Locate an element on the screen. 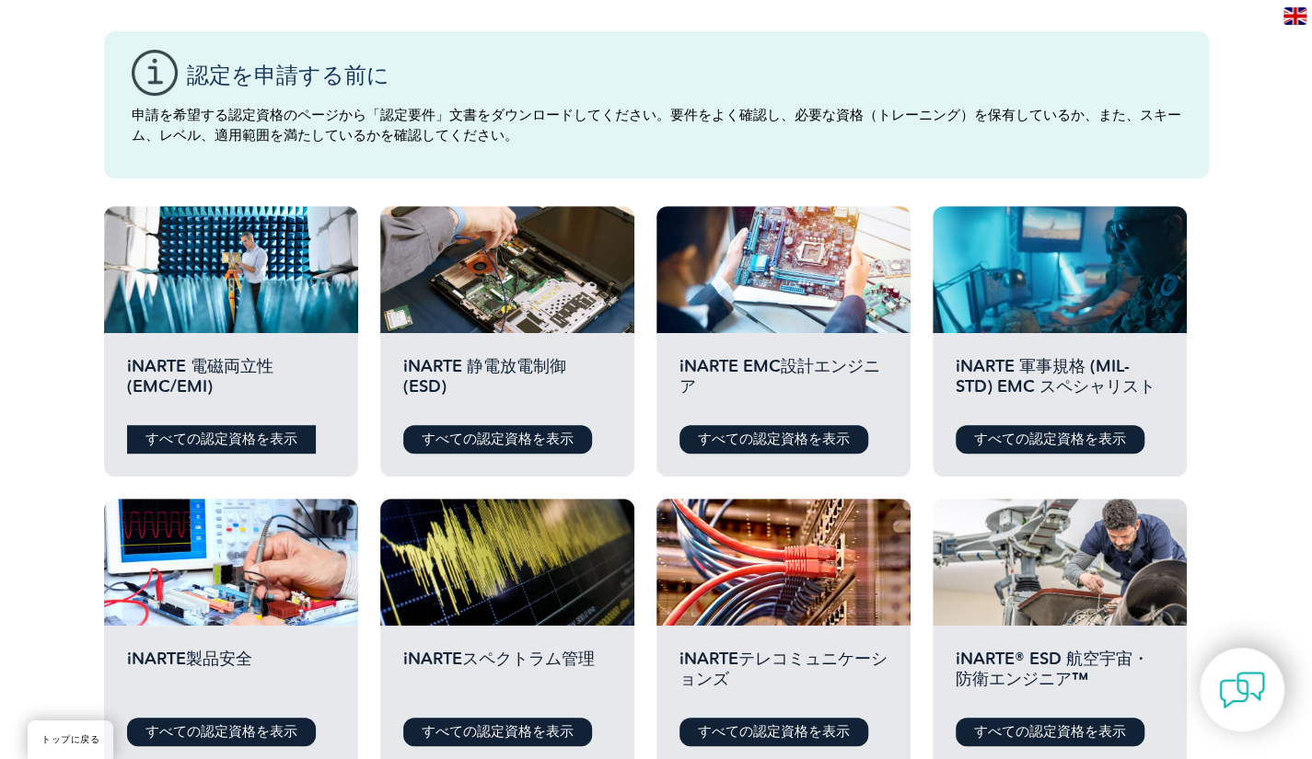  img: en is located at coordinates (1294, 16).